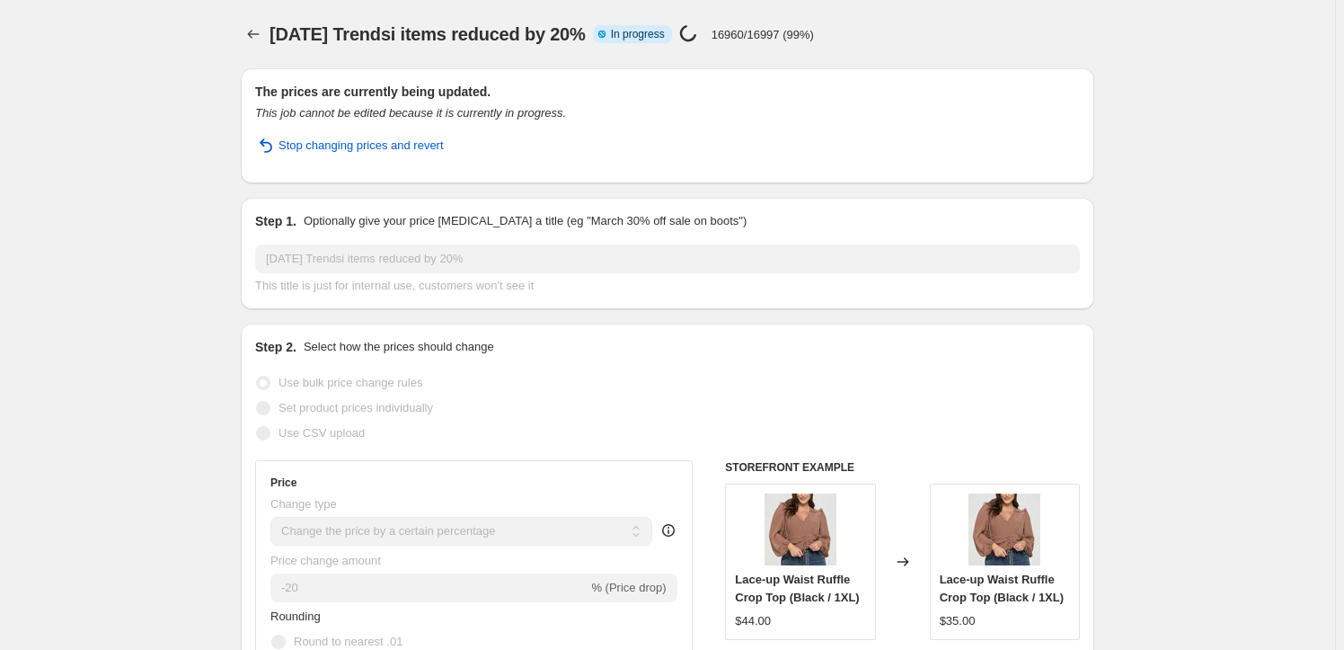  Describe the element at coordinates (668, 92) in the screenshot. I see `h2: The prices are currently being updated.` at that location.